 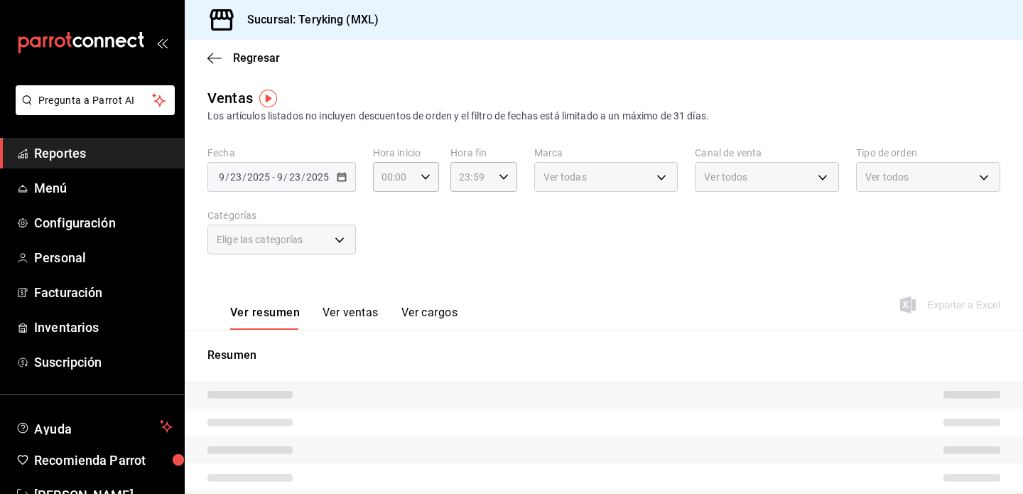 I want to click on button: Tooltip marker, so click(x=268, y=98).